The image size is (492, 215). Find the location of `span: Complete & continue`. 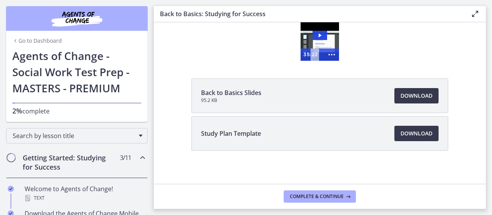

span: Complete & continue is located at coordinates (317, 197).